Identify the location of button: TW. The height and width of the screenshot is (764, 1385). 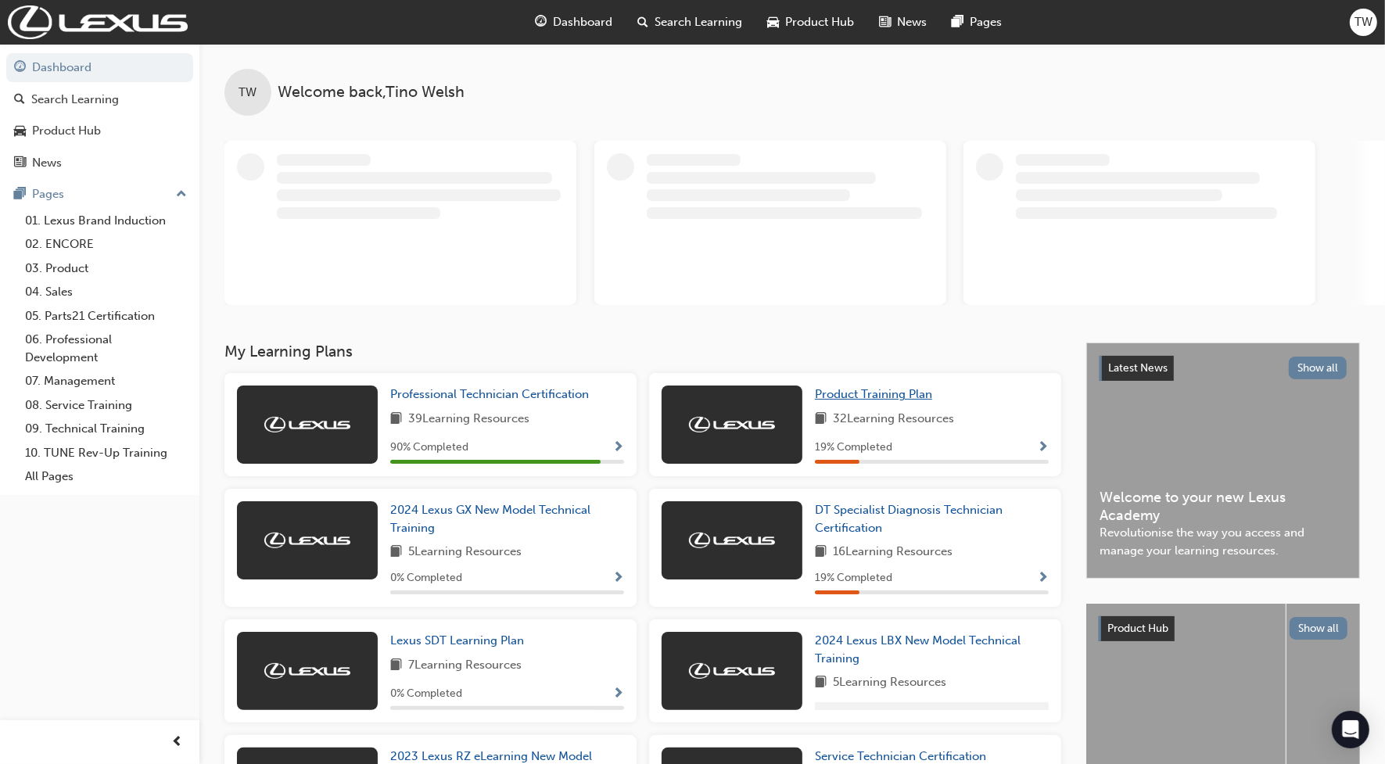
(1363, 22).